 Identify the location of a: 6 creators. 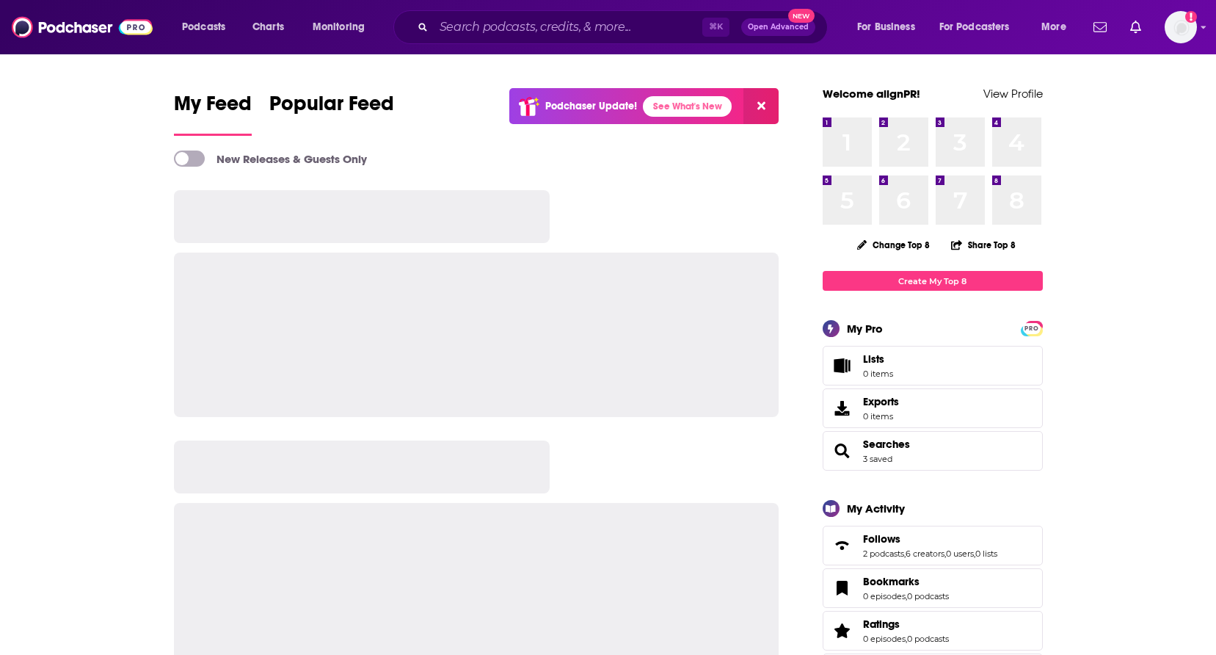
(925, 553).